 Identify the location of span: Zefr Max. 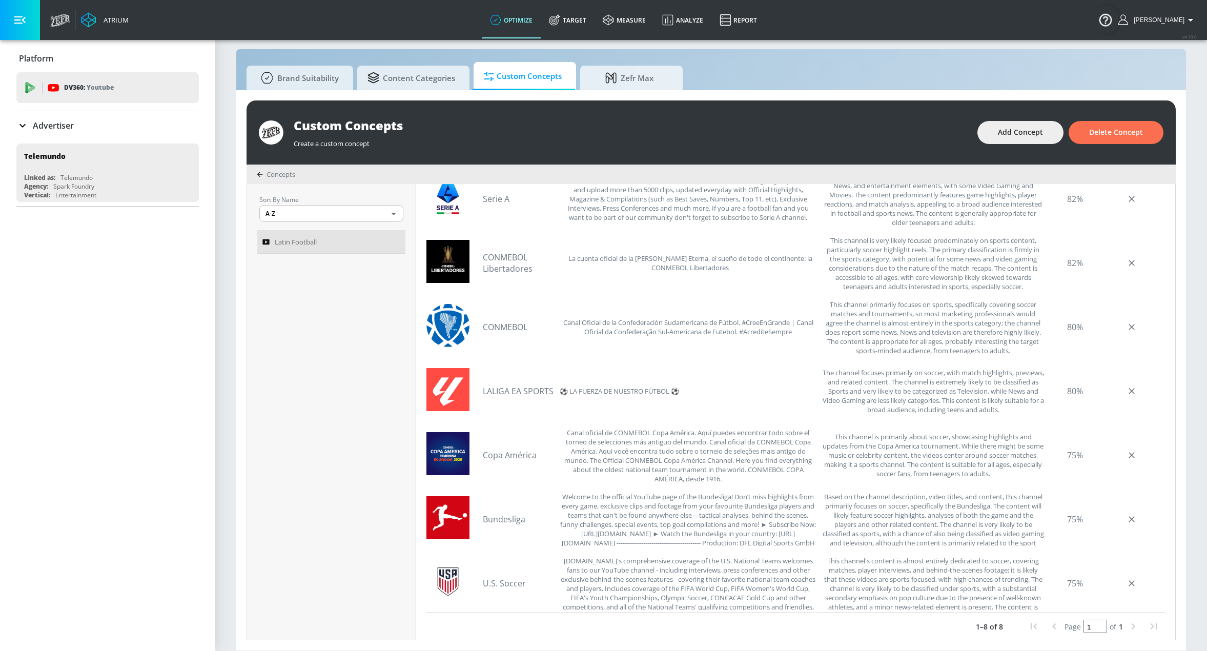
(629, 78).